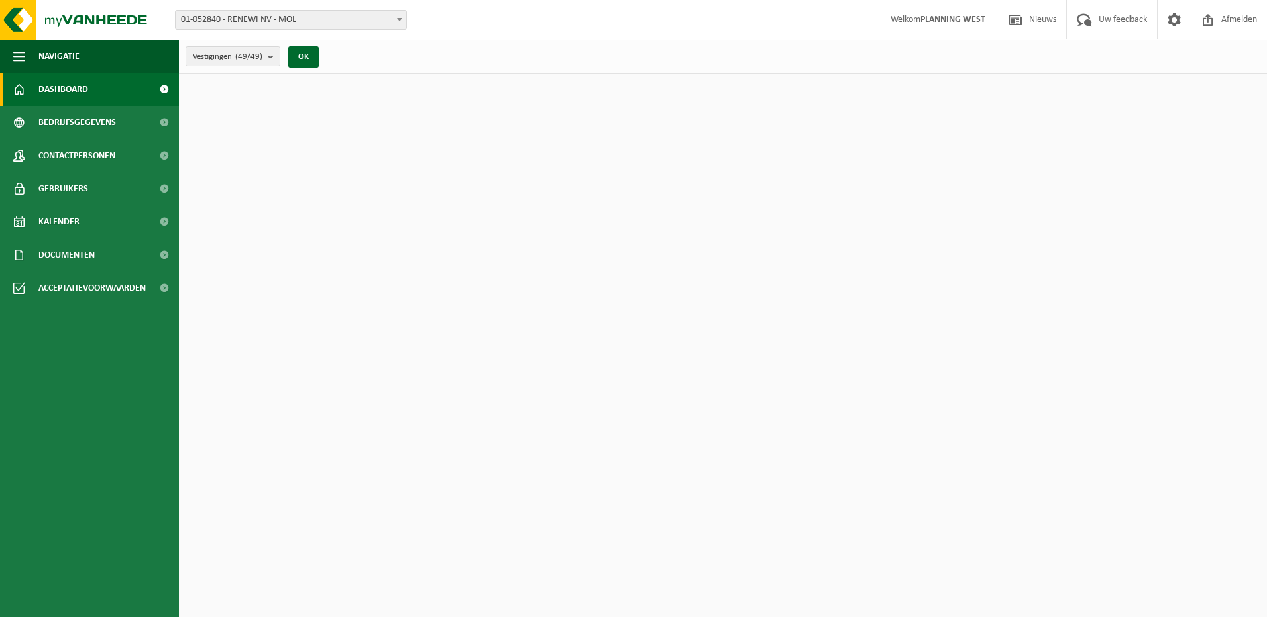 Image resolution: width=1267 pixels, height=617 pixels. I want to click on span: Vestigingen, so click(227, 57).